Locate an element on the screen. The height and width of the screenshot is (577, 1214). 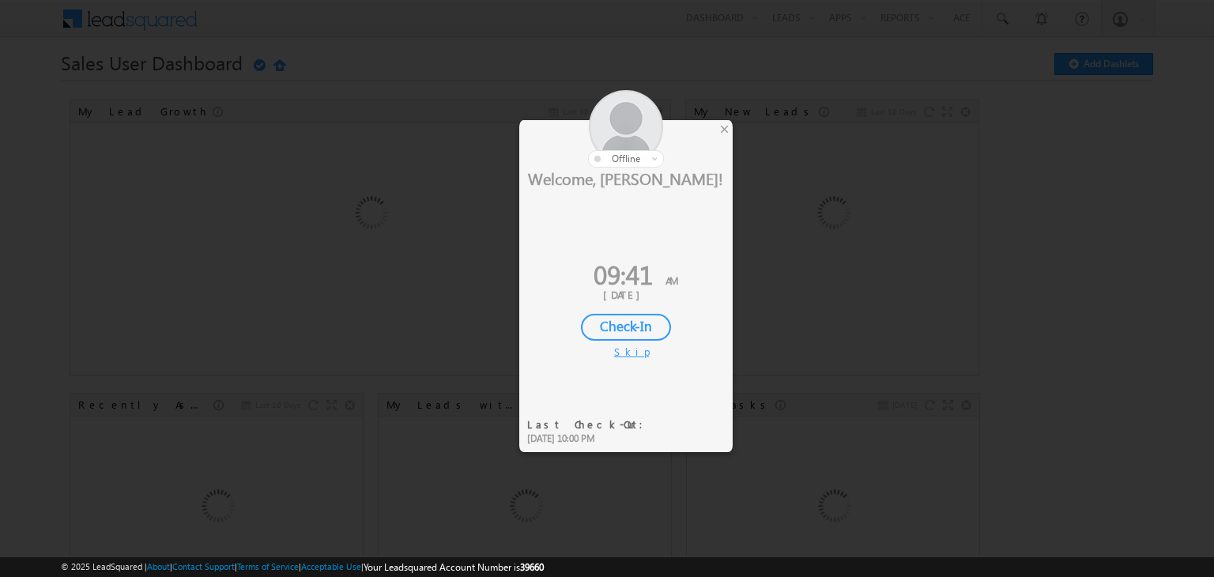
span: © 2025 LeadSquared | | | | | is located at coordinates (302, 567).